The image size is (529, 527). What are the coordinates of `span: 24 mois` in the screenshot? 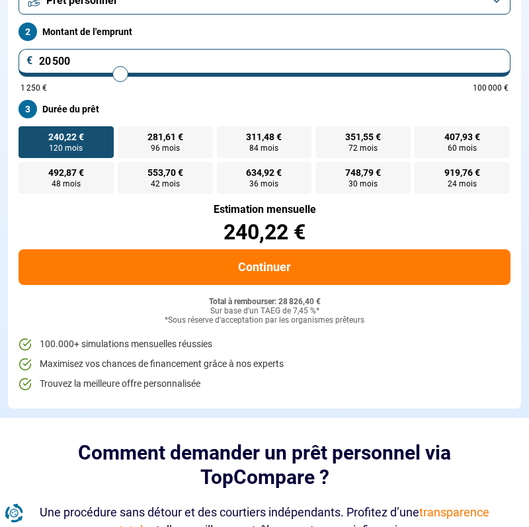 It's located at (462, 184).